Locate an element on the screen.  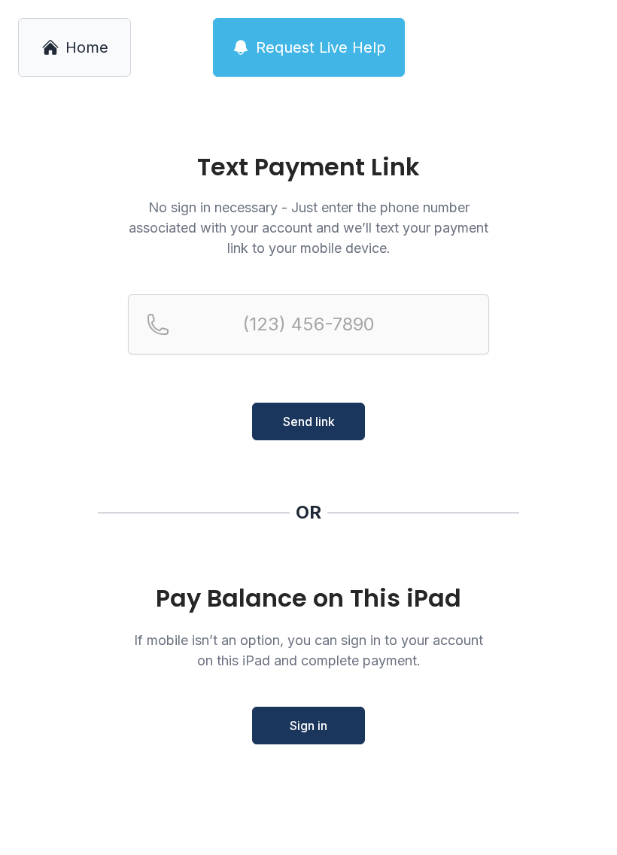
input: Reservation phone number is located at coordinates (308, 324).